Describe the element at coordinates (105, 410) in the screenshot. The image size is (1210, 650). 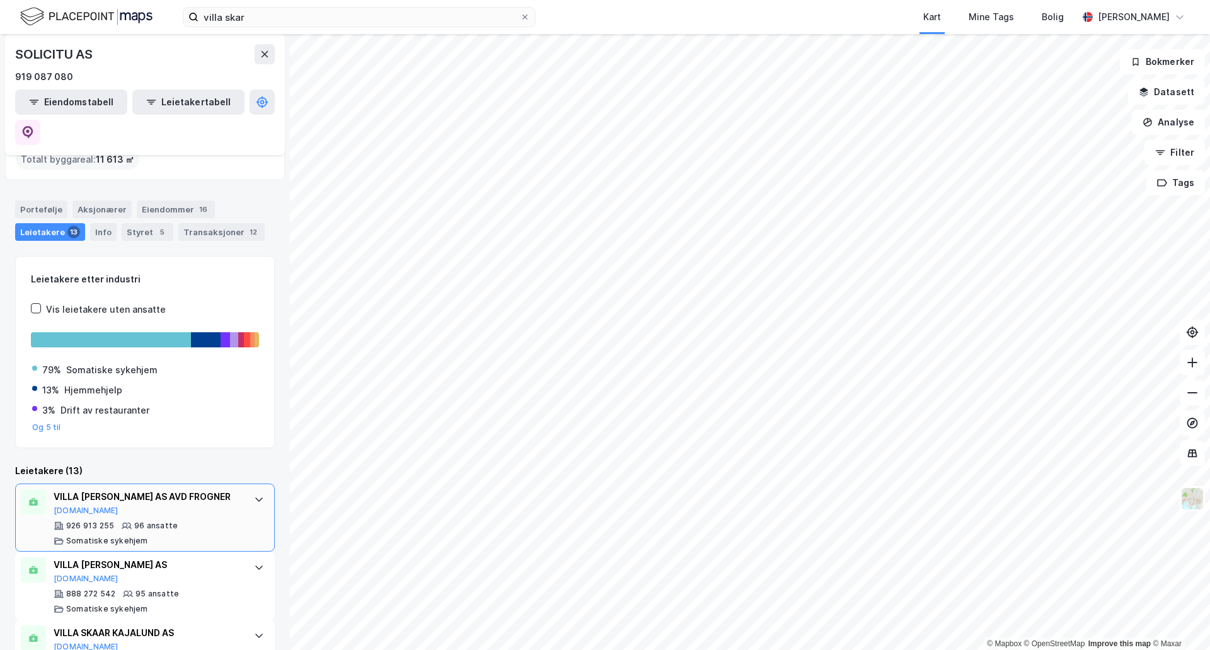
I see `div: Drift av restauranter` at that location.